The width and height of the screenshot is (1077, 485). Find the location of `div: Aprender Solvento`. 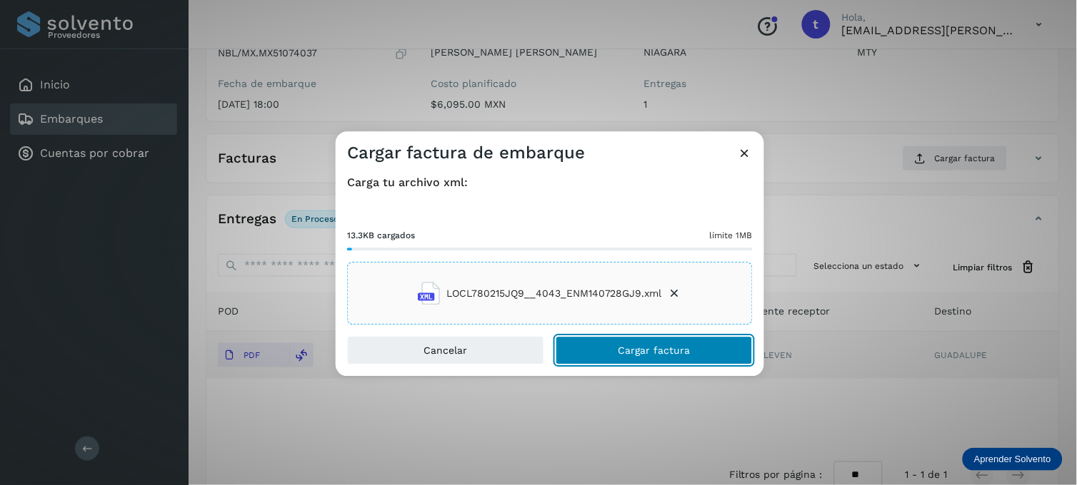

div: Aprender Solvento is located at coordinates (1012, 460).